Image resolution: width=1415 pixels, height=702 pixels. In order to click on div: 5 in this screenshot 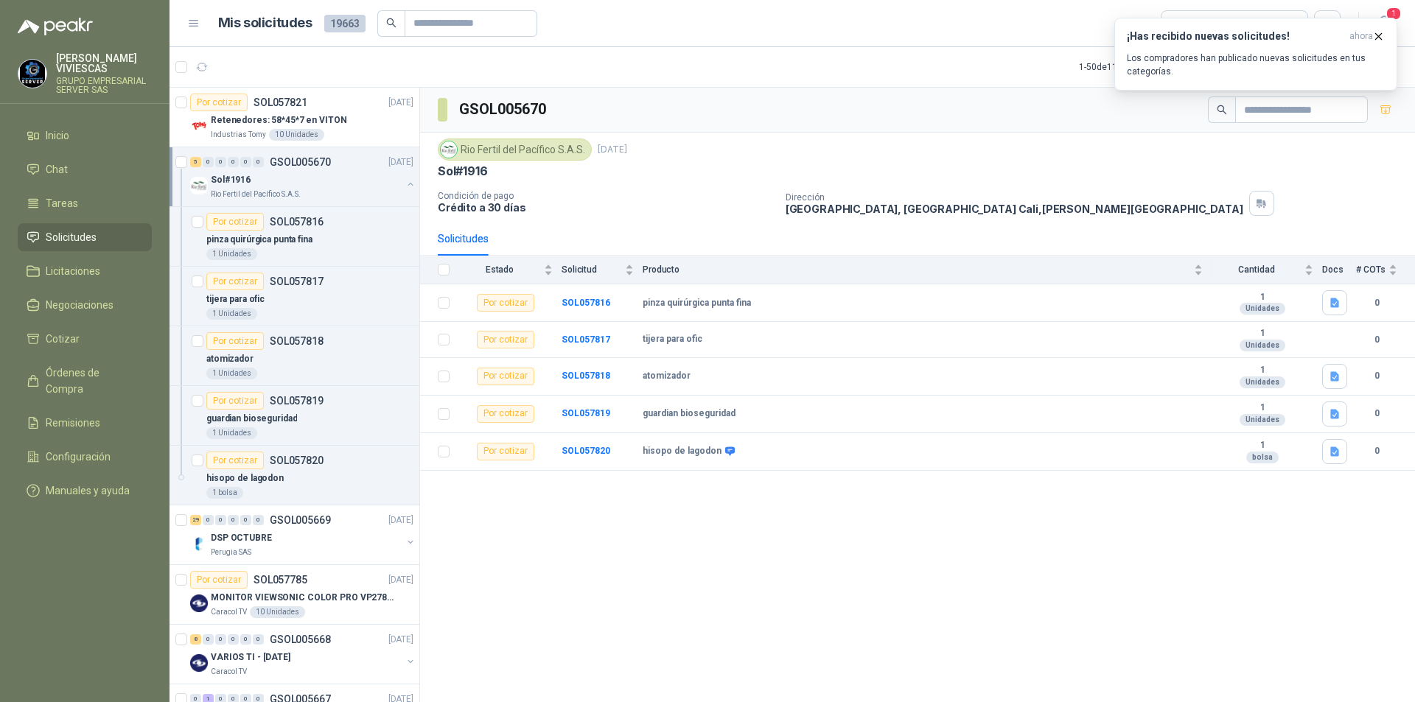, I will do `click(195, 162)`.